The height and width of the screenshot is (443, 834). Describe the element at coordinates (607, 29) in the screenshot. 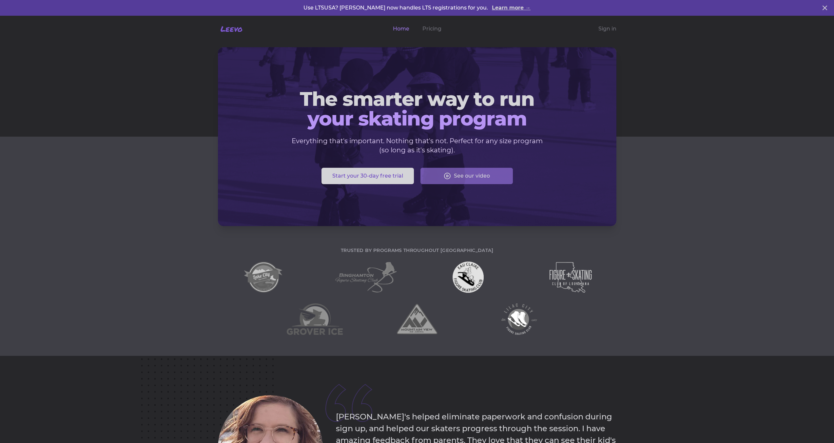

I see `a: Sign in` at that location.